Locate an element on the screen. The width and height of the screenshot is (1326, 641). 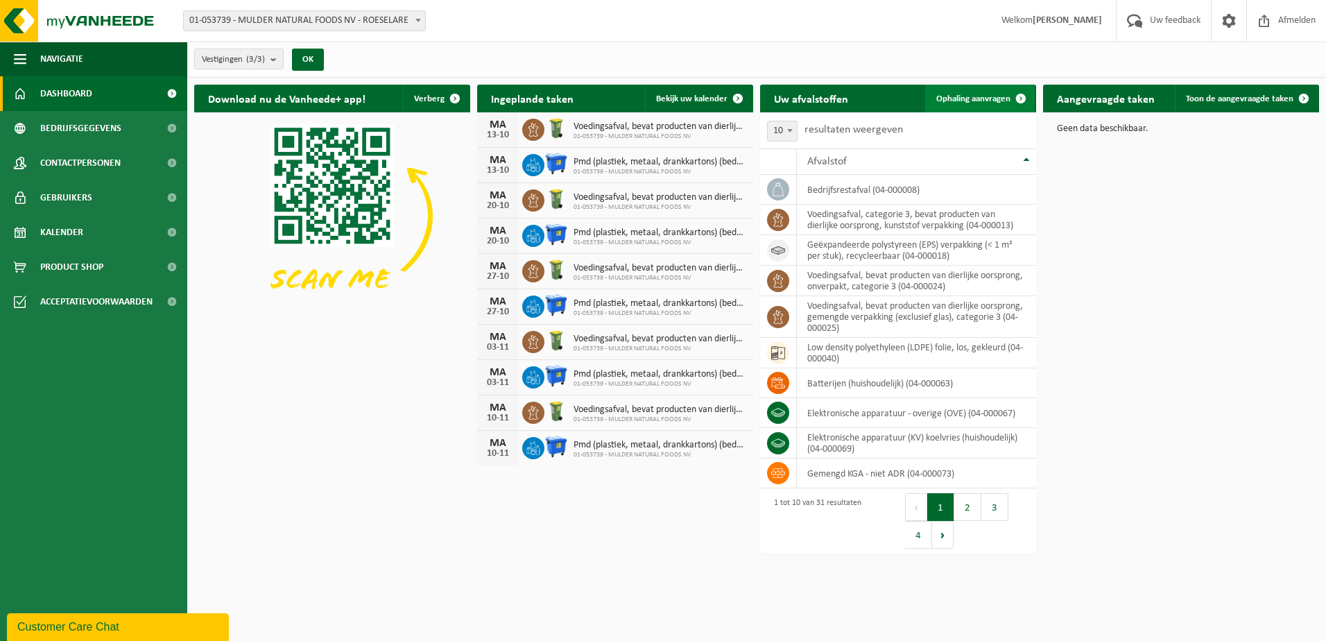
button: 3 is located at coordinates (995, 507).